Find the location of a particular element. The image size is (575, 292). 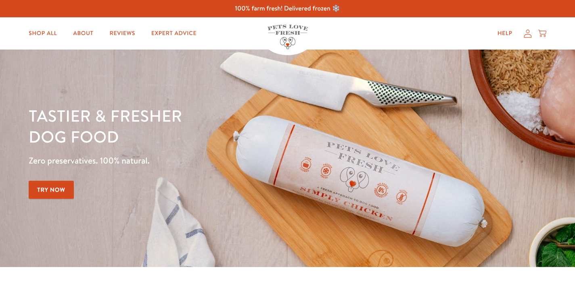

h1: Tastier & fresher dog food is located at coordinates (201, 126).